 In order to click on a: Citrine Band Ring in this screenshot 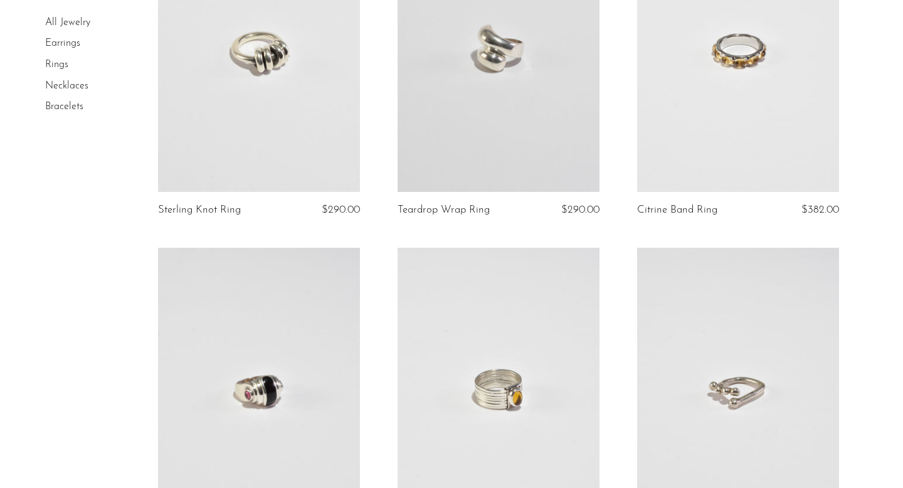, I will do `click(677, 210)`.